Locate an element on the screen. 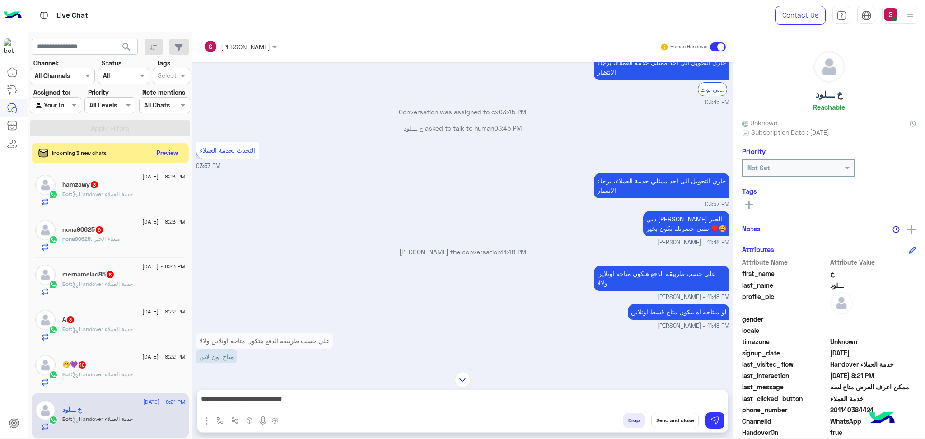  img: send voice note is located at coordinates (263, 421).